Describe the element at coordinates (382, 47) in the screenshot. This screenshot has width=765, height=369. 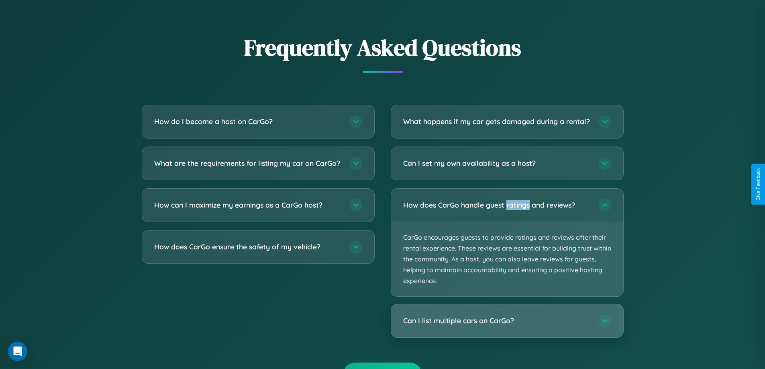
I see `h2: Frequently Asked Questions` at that location.